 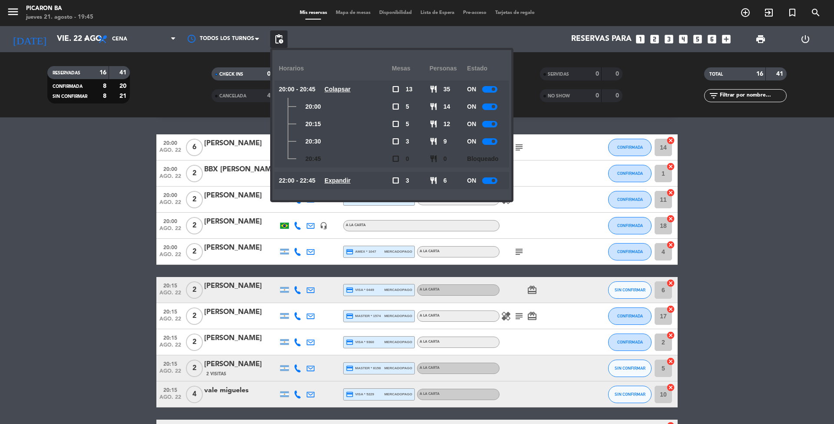 What do you see at coordinates (641, 39) in the screenshot?
I see `i: looks_one` at bounding box center [641, 39].